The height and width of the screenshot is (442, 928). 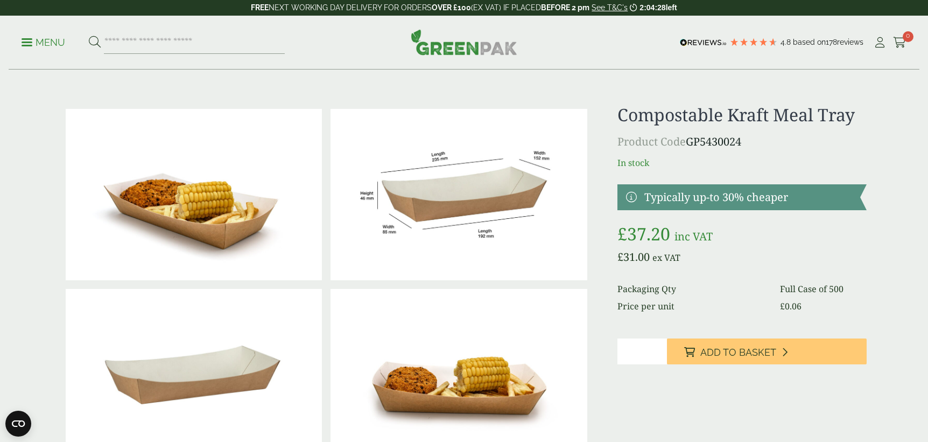 I want to click on dd: Full Case of 500, so click(x=823, y=289).